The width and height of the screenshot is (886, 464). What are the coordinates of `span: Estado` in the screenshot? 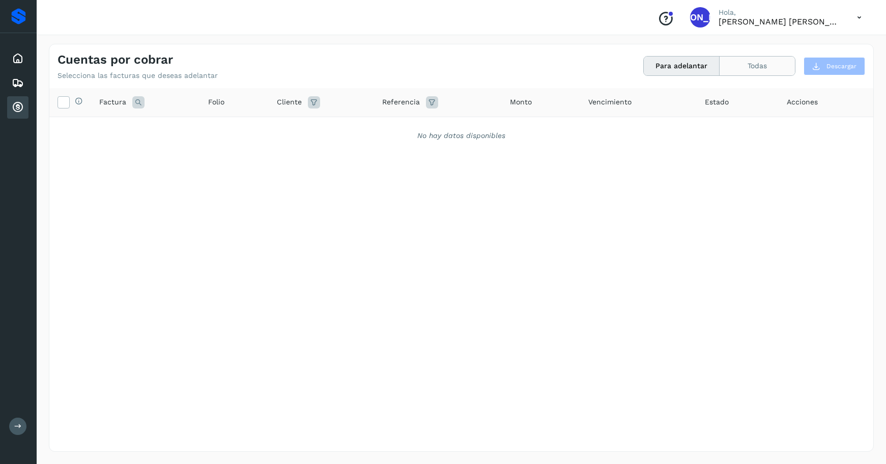 It's located at (717, 102).